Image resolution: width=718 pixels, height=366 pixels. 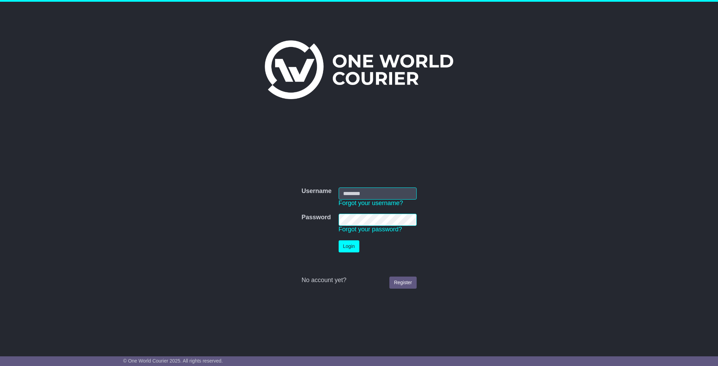 What do you see at coordinates (359, 280) in the screenshot?
I see `div: No account yet?` at bounding box center [359, 280].